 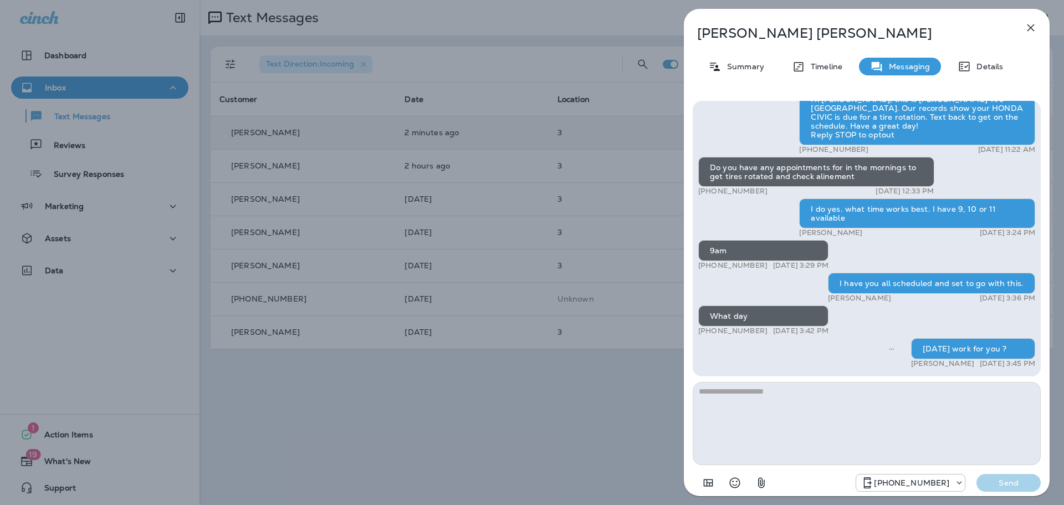 I want to click on p: Summary, so click(x=743, y=67).